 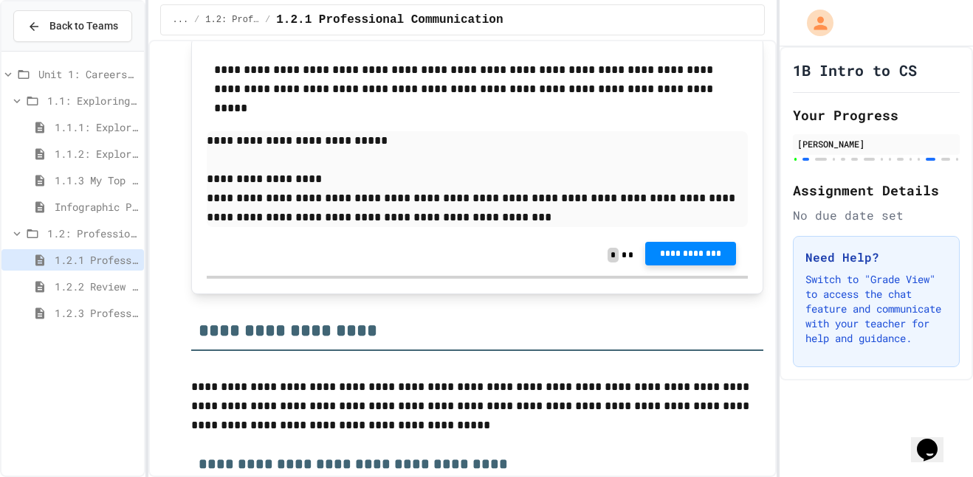 What do you see at coordinates (876, 309) in the screenshot?
I see `p: Switch to "Grade View" to access the chat feature and communicate with your teacher for help and ...` at bounding box center [876, 309].